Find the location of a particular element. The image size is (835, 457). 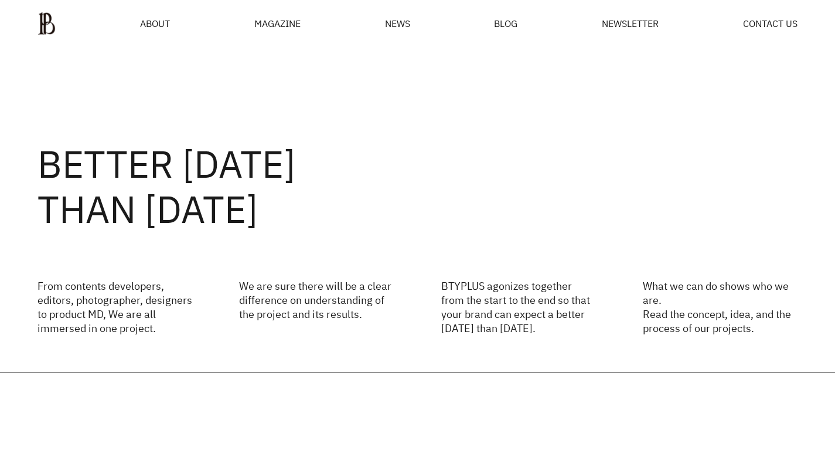

span: BLOG is located at coordinates (506, 23).